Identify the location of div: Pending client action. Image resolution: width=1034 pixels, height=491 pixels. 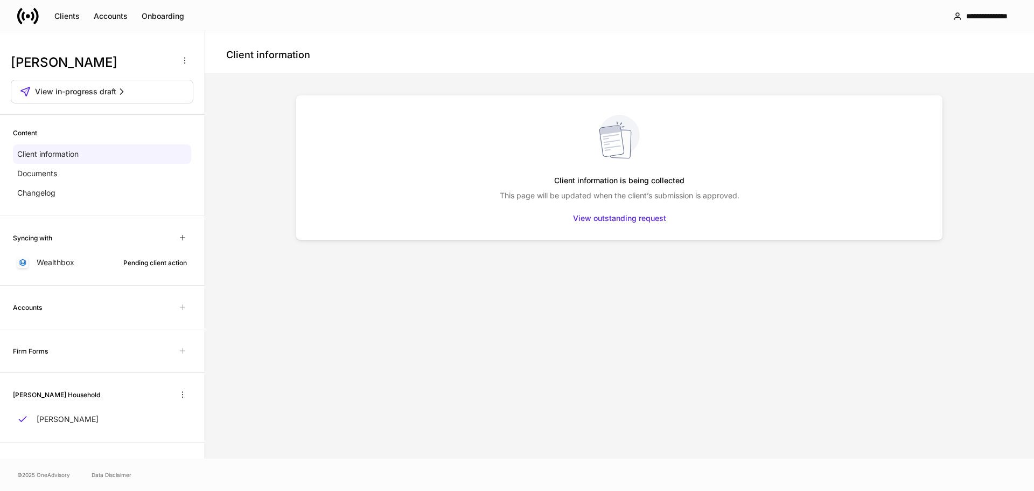
(155, 262).